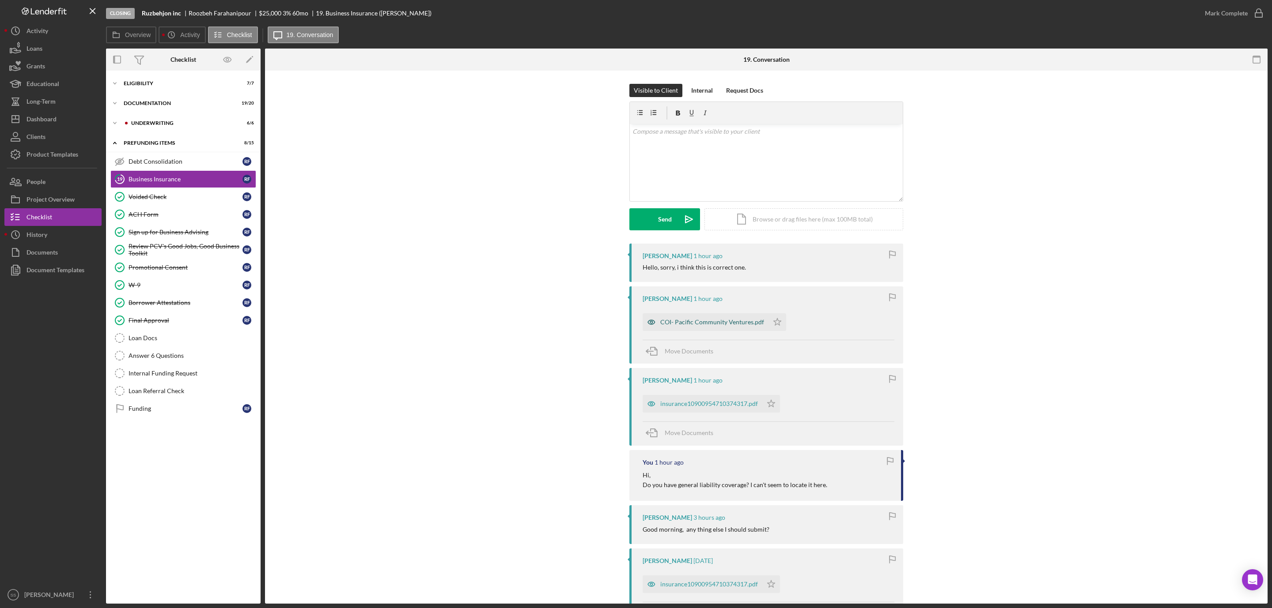 This screenshot has height=608, width=1272. Describe the element at coordinates (53, 66) in the screenshot. I see `button: Grants` at that location.